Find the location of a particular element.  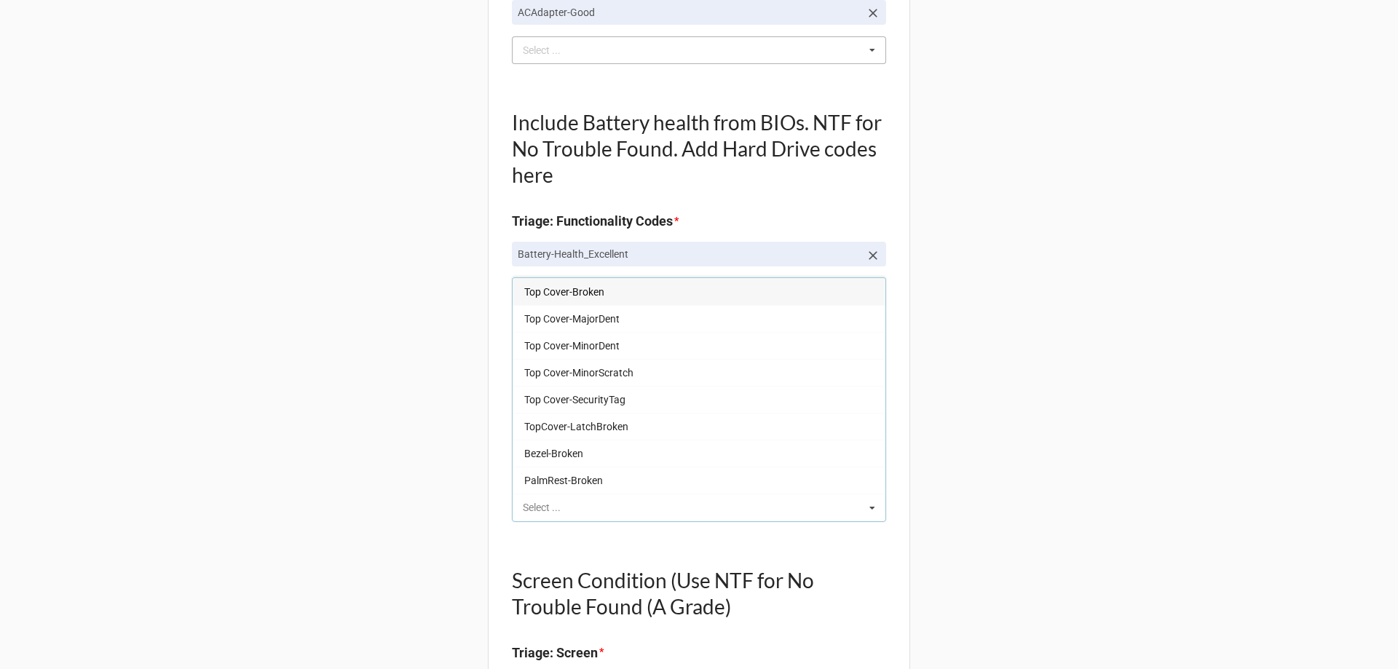

span: TopCover-LatchBroken is located at coordinates (576, 427).